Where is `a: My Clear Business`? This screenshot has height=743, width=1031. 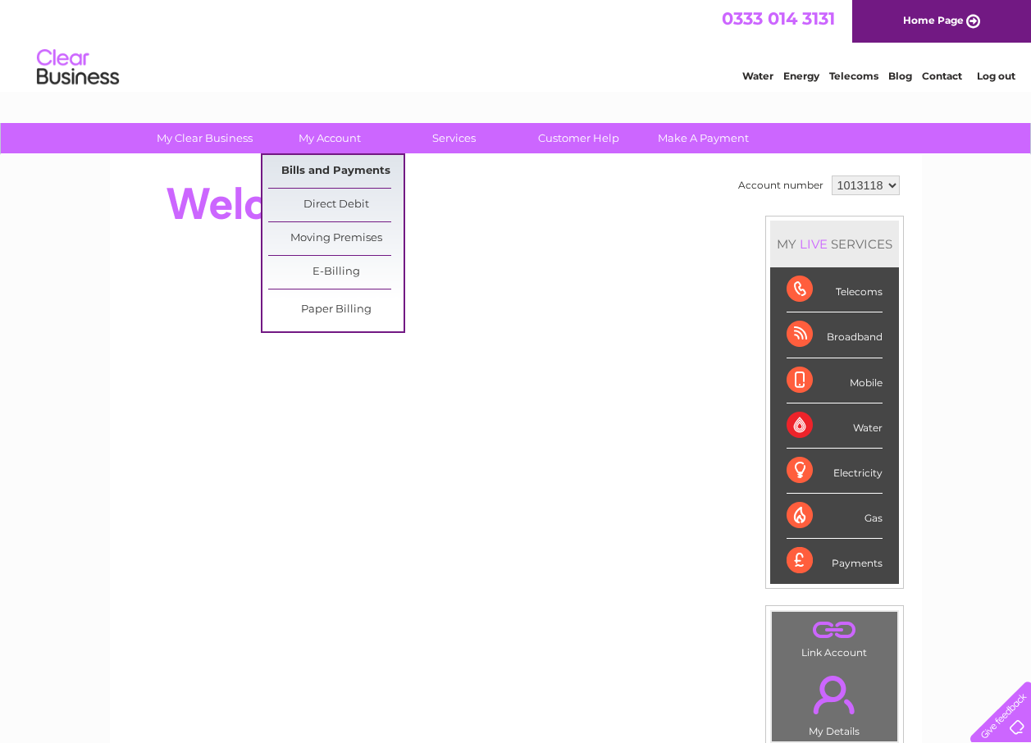 a: My Clear Business is located at coordinates (204, 138).